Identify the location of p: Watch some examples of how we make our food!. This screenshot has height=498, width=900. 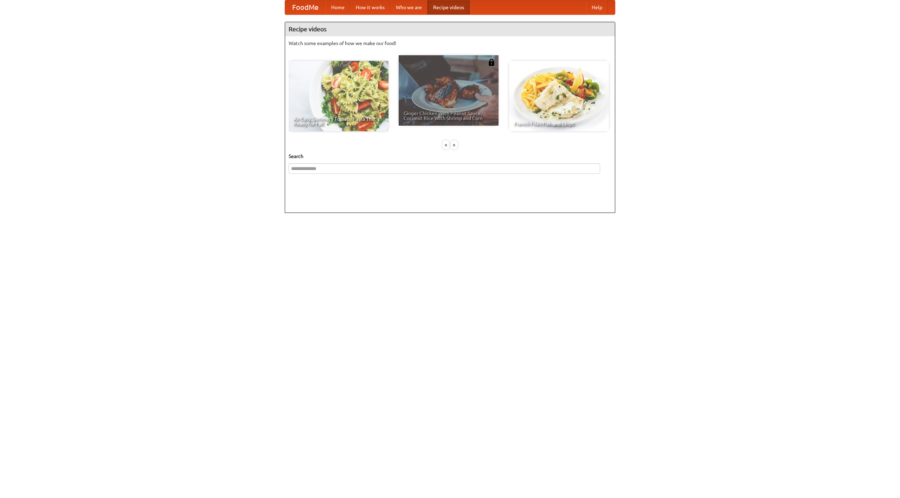
(450, 43).